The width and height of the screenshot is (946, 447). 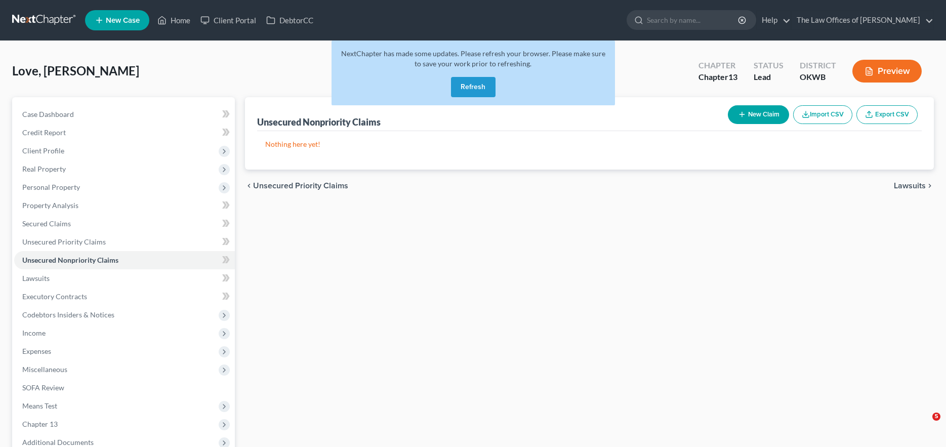 What do you see at coordinates (769, 65) in the screenshot?
I see `div: Status` at bounding box center [769, 65].